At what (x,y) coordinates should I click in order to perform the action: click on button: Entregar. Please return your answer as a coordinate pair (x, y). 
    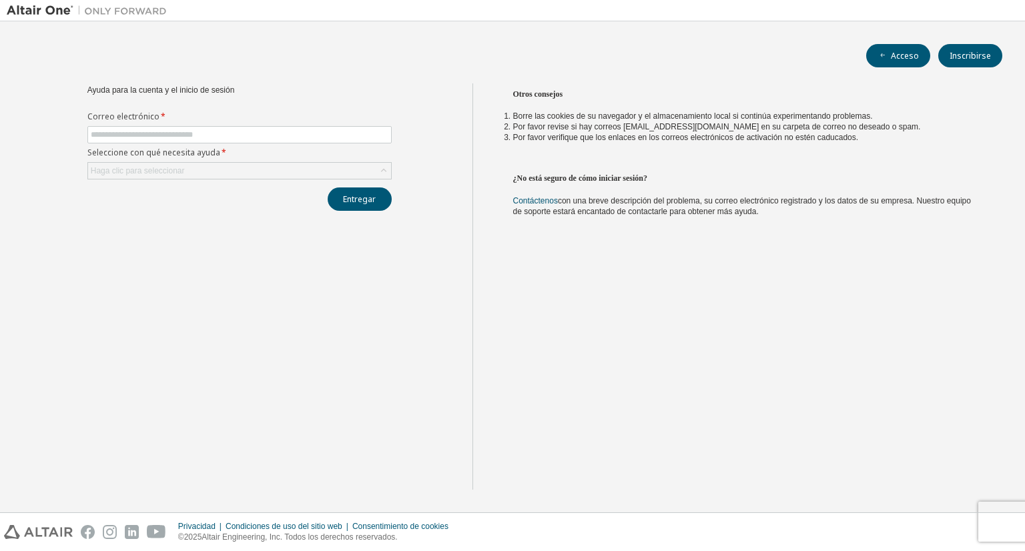
    Looking at the image, I should click on (360, 199).